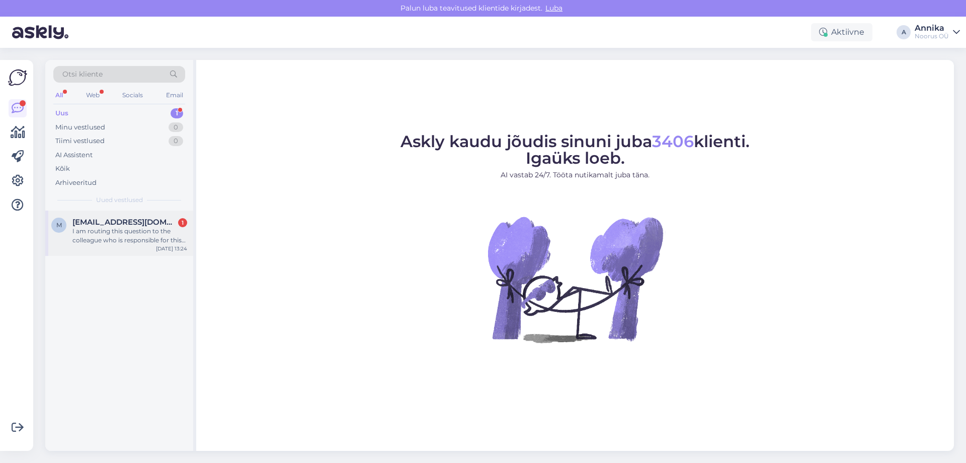 The height and width of the screenshot is (463, 966). What do you see at coordinates (18, 78) in the screenshot?
I see `img: Askly Logo` at bounding box center [18, 78].